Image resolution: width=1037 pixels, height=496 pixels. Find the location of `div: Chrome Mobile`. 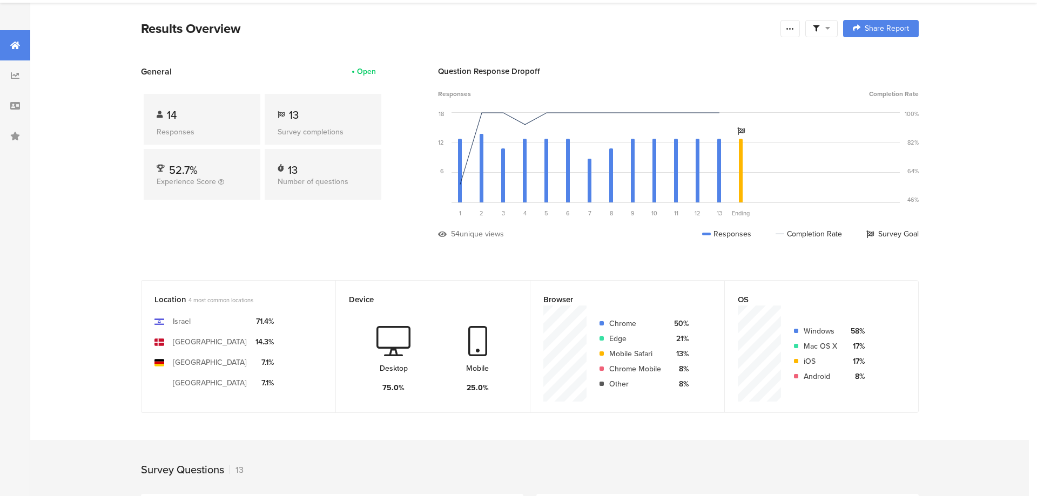

div: Chrome Mobile is located at coordinates (635, 369).